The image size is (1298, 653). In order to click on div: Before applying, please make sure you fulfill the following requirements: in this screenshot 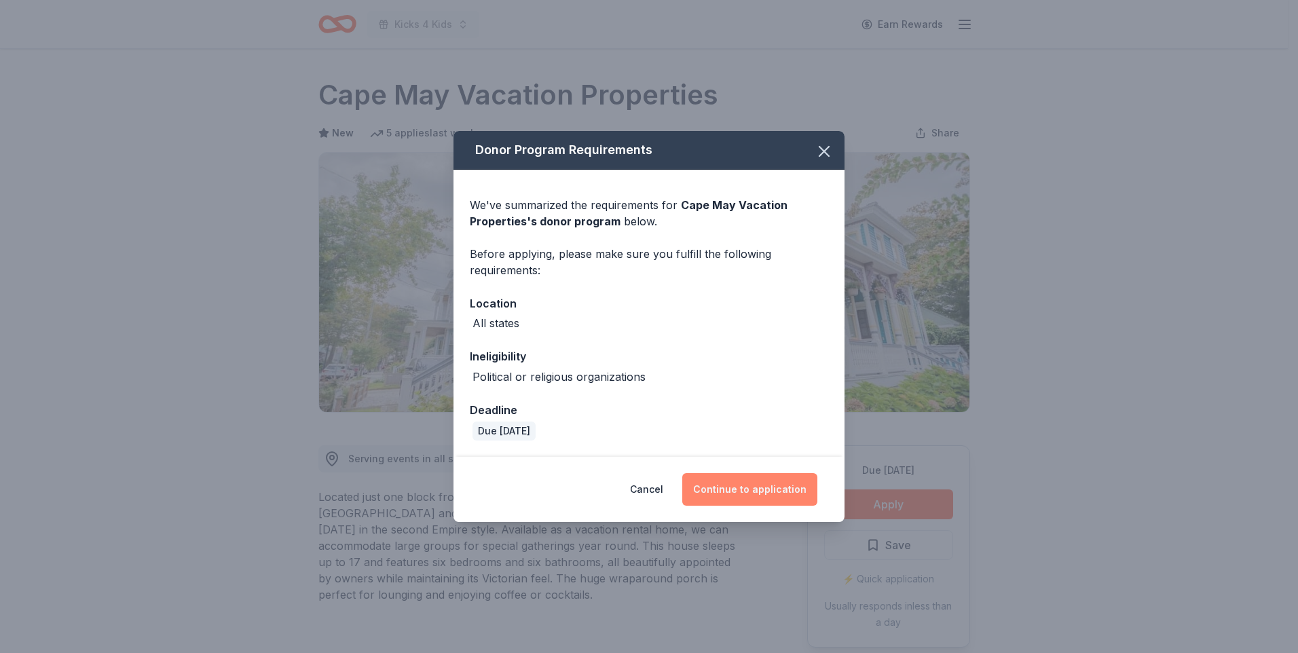, I will do `click(649, 262)`.